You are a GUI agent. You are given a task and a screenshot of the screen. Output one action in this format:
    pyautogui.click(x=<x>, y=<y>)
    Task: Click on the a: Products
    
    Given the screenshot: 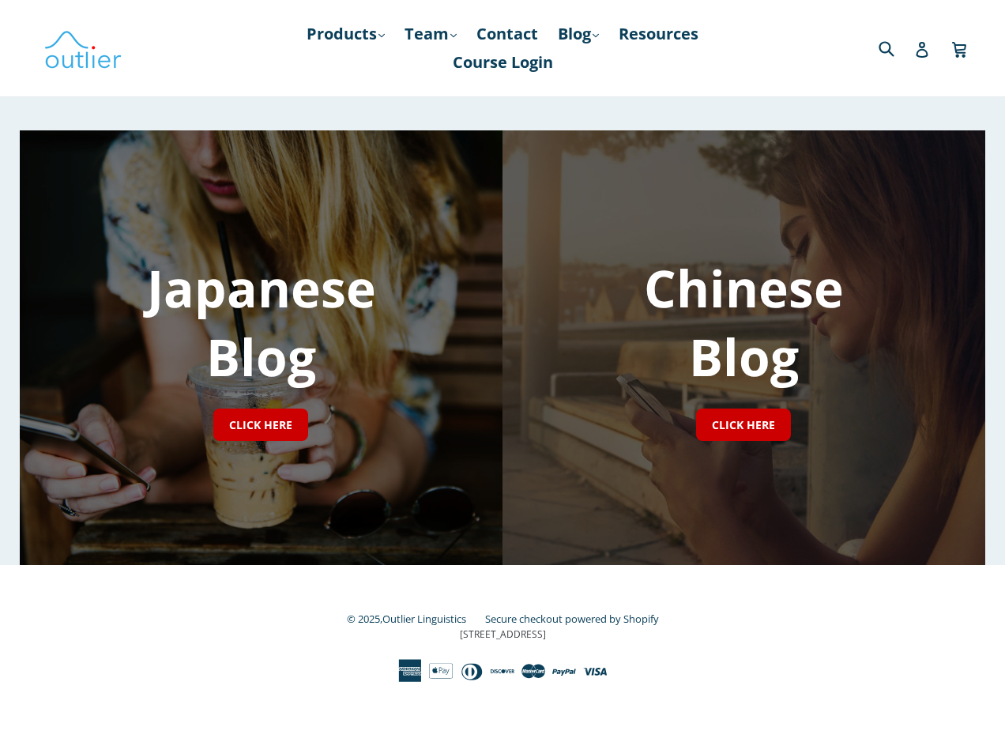 What is the action you would take?
    pyautogui.click(x=345, y=34)
    